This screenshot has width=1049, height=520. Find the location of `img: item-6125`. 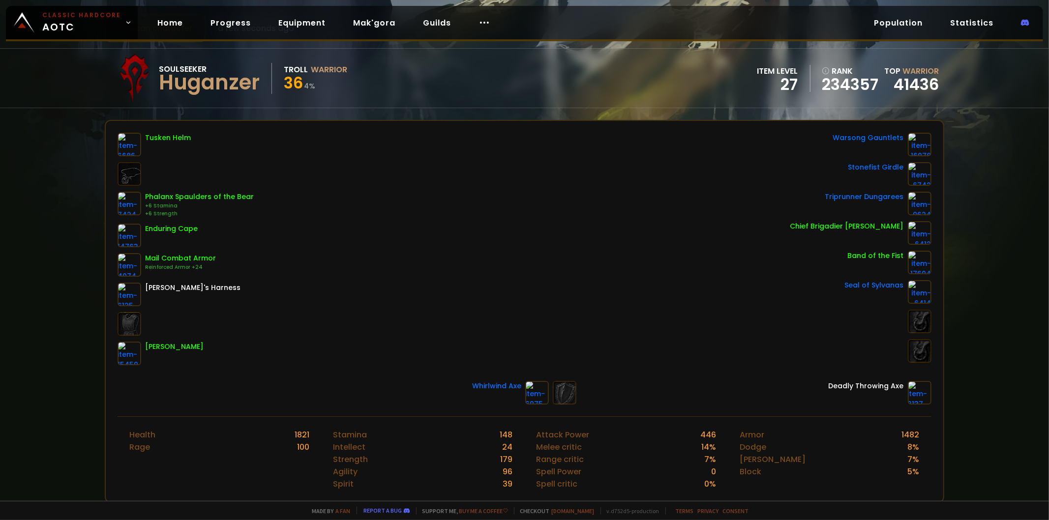

img: item-6125 is located at coordinates (129, 295).